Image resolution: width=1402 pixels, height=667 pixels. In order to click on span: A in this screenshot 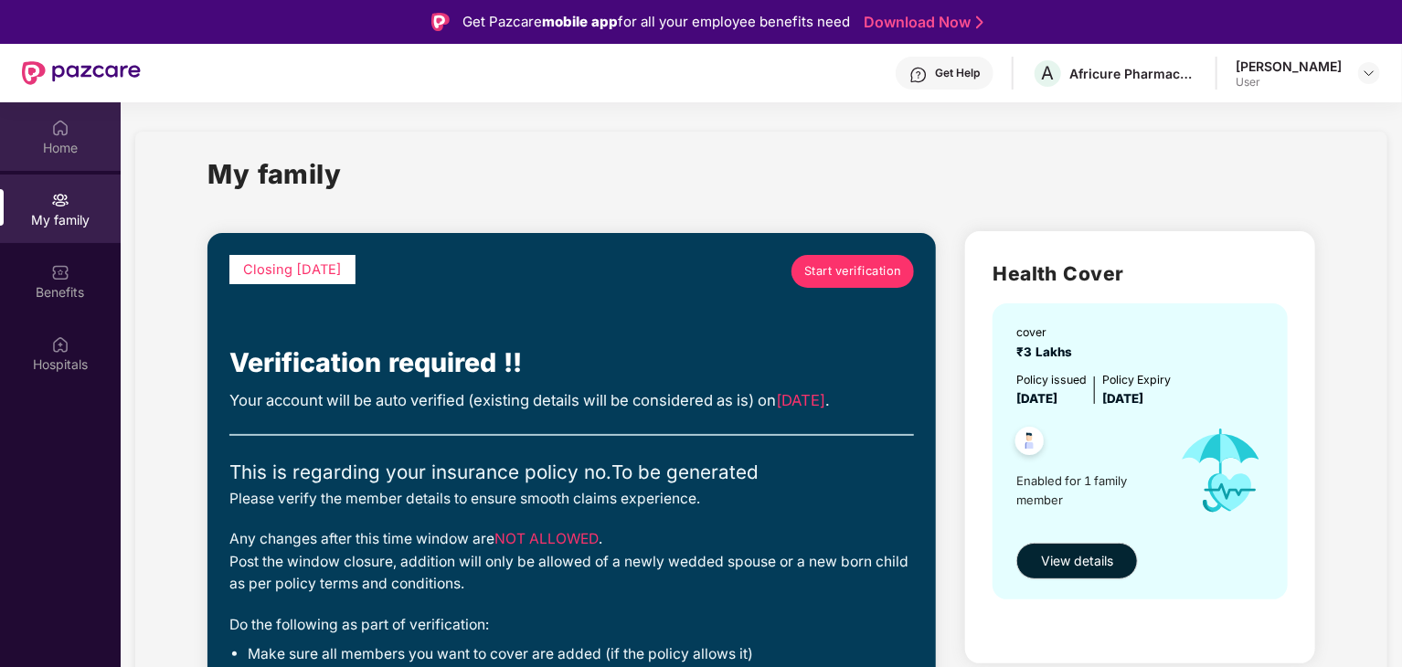, I will do `click(1049, 73)`.